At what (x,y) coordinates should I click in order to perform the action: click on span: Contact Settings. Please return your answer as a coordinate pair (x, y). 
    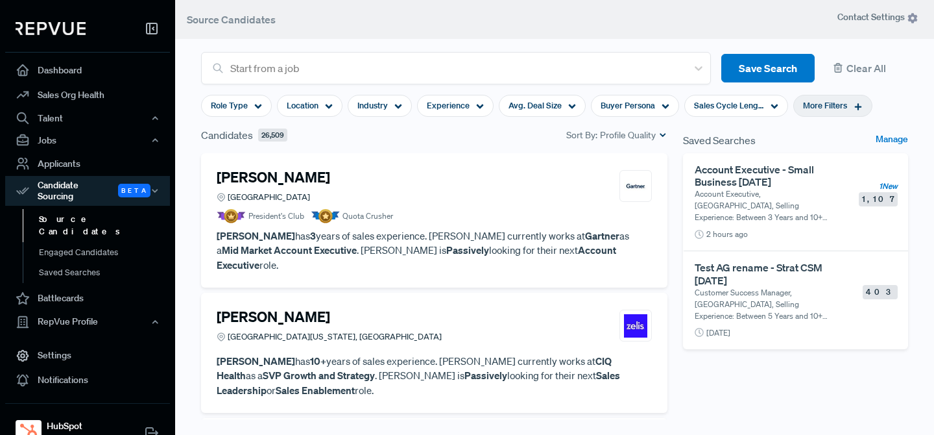
    Looking at the image, I should click on (878, 17).